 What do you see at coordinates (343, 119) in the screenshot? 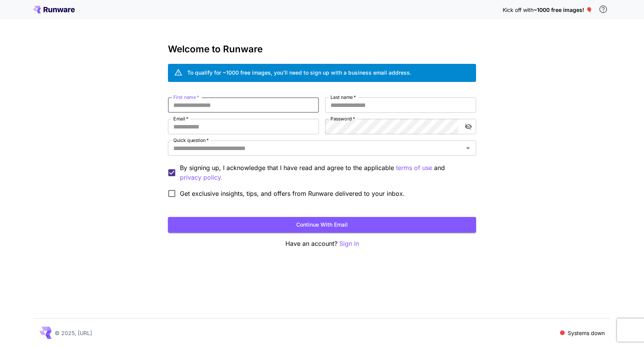
I see `label: Password` at bounding box center [343, 119].